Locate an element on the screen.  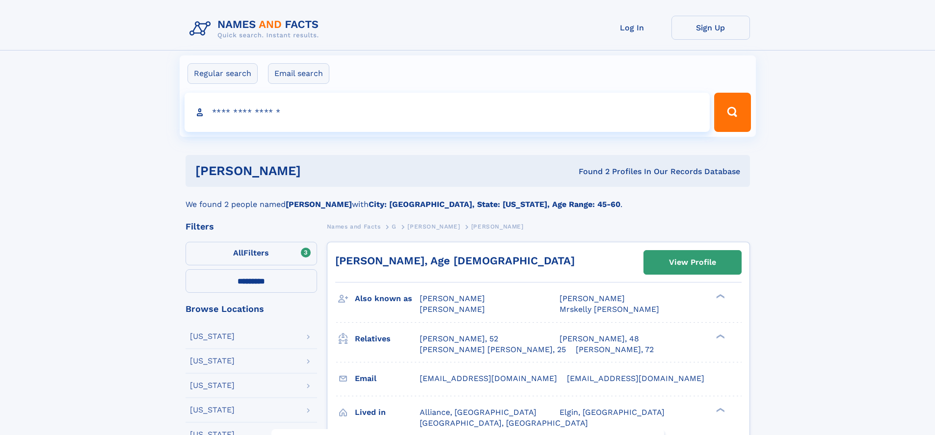
a: Names and Facts is located at coordinates (354, 226).